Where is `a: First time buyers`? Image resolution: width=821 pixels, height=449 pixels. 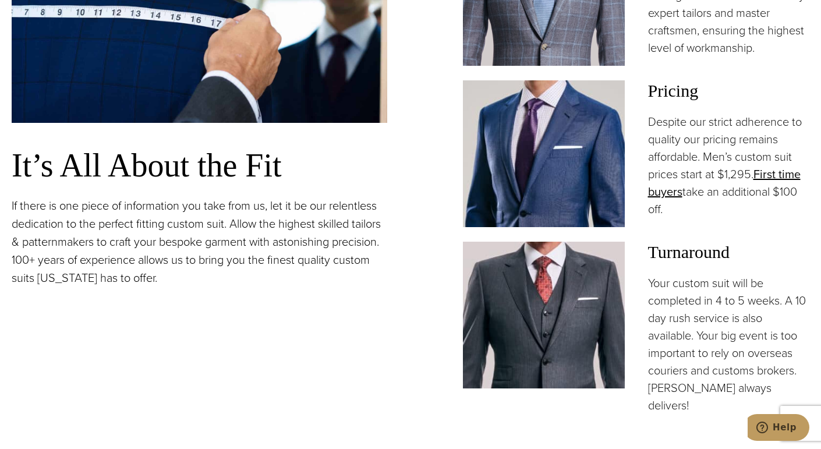
a: First time buyers is located at coordinates (724, 183).